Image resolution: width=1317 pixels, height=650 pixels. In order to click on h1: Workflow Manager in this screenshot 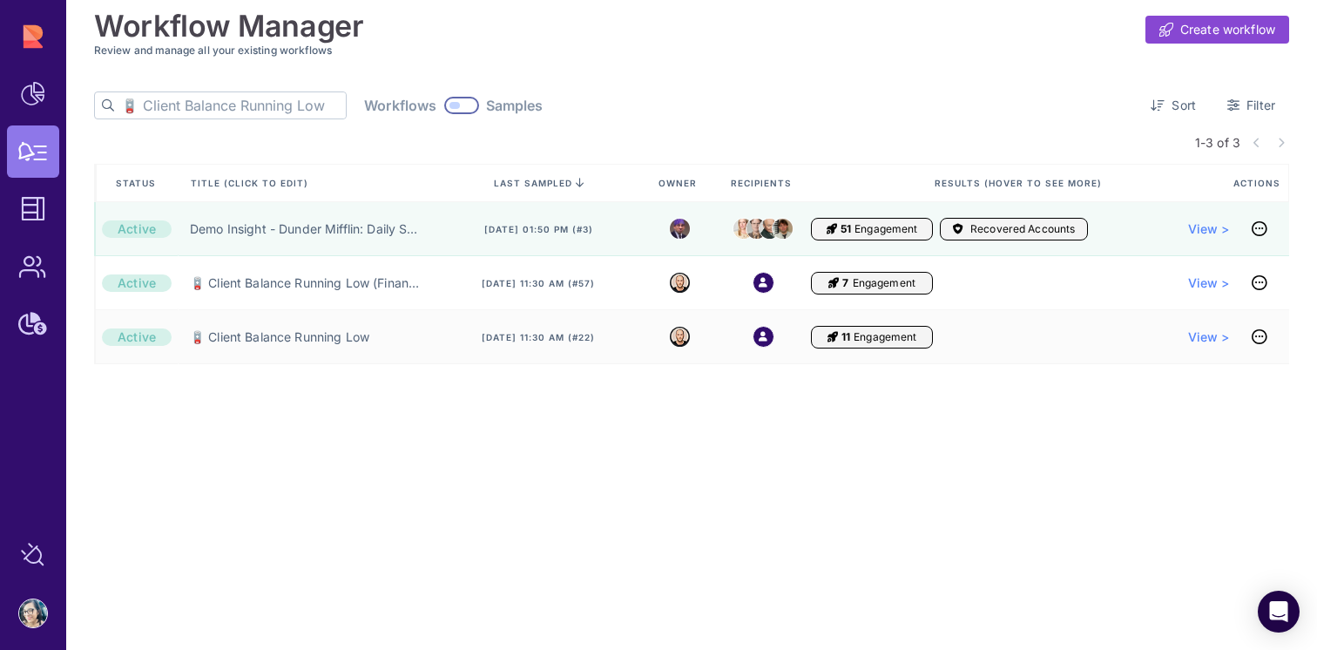, I will do `click(229, 26)`.